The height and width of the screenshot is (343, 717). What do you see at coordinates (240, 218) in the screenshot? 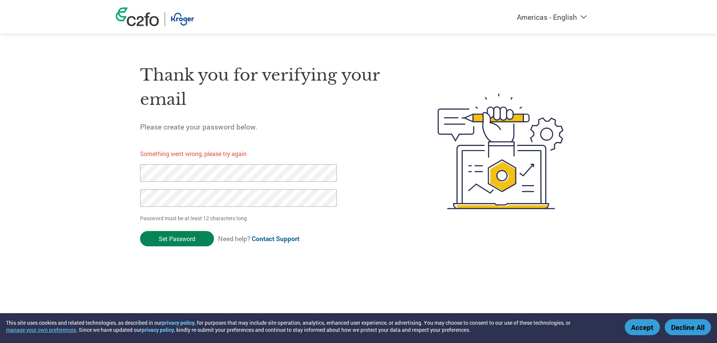
I see `p: Password must be at least 12 characters long` at bounding box center [240, 218].